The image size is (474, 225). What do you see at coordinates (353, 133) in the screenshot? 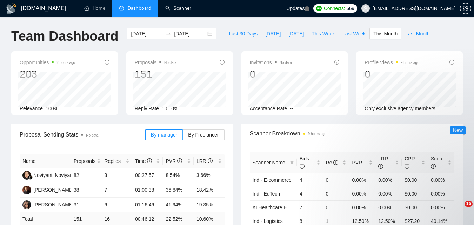
I see `span: Scanner Breakdown` at bounding box center [353, 133].